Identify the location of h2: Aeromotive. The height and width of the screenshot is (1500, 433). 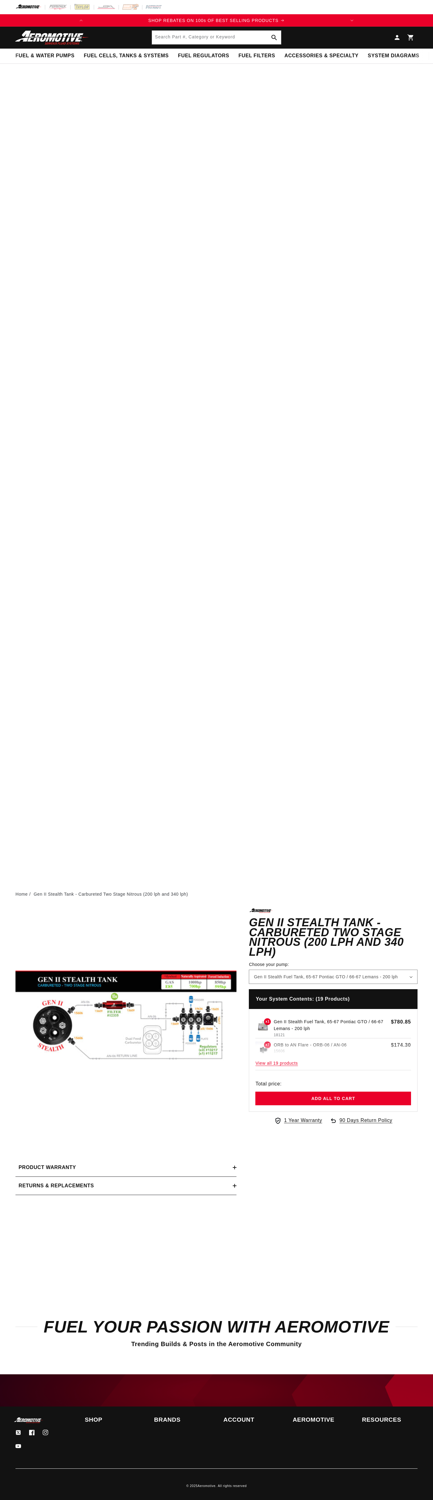
(320, 1420).